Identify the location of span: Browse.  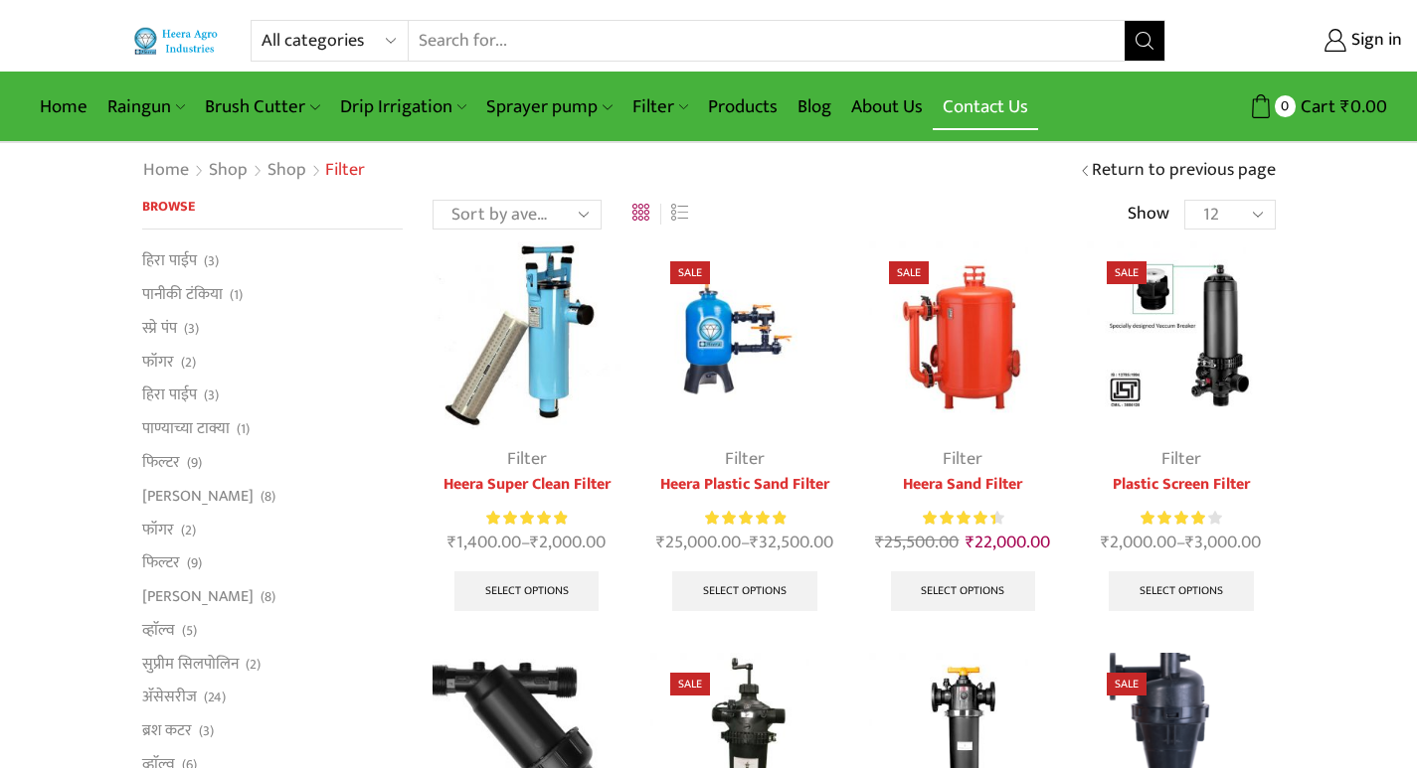
(168, 206).